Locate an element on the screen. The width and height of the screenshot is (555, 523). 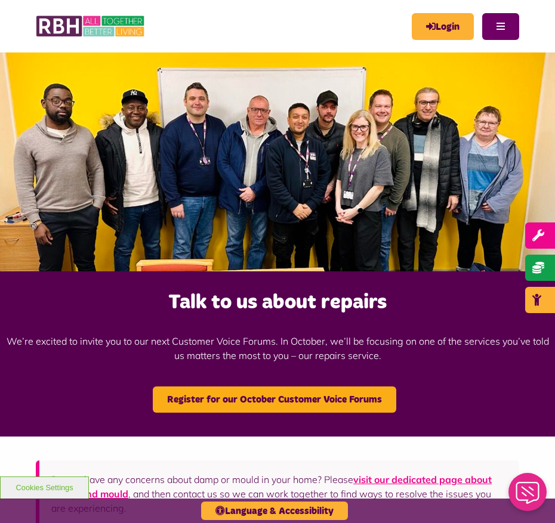
h2: Talk to us about repairs is located at coordinates (278, 303).